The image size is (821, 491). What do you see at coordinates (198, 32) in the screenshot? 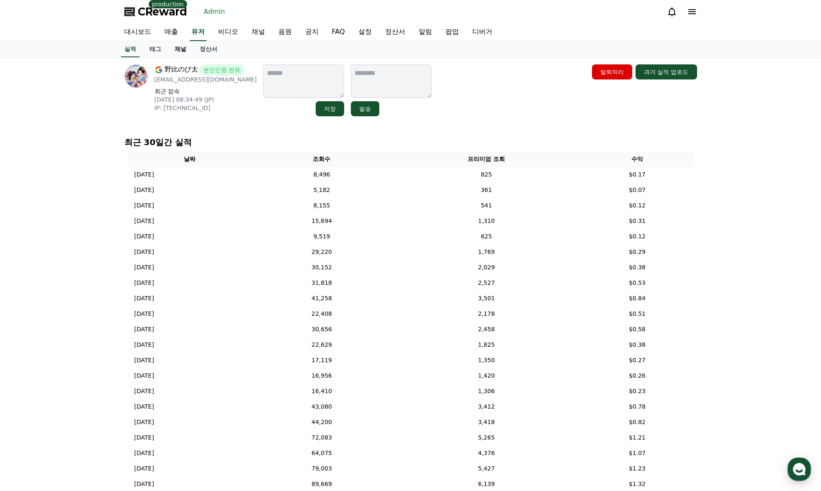
I see `a: 유저` at bounding box center [198, 32].